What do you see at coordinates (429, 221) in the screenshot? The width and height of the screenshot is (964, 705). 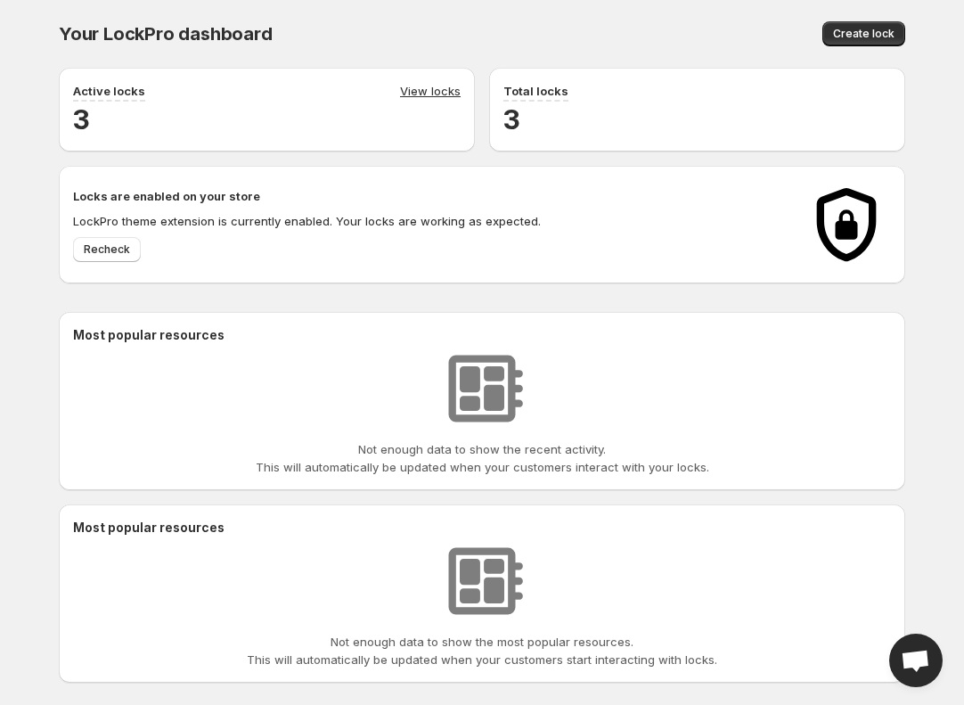 I see `p: LockPro theme extension is currently enabled. Your locks are working as expected.` at bounding box center [429, 221].